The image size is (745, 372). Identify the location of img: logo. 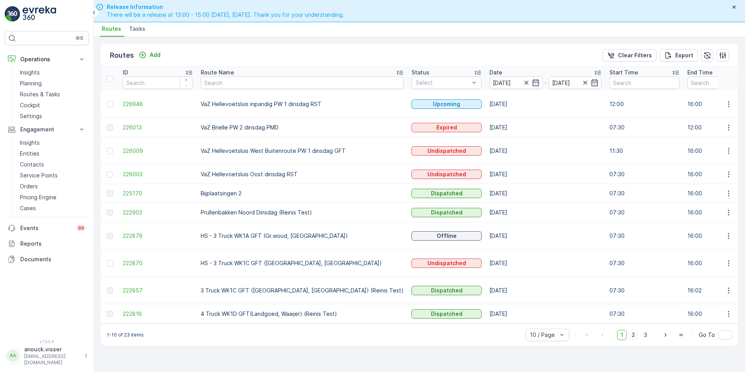
(12, 14).